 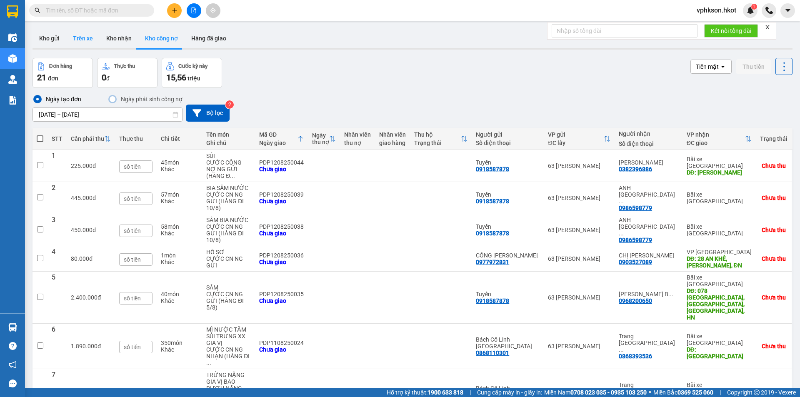 I want to click on div: 0382396886, so click(x=636, y=169).